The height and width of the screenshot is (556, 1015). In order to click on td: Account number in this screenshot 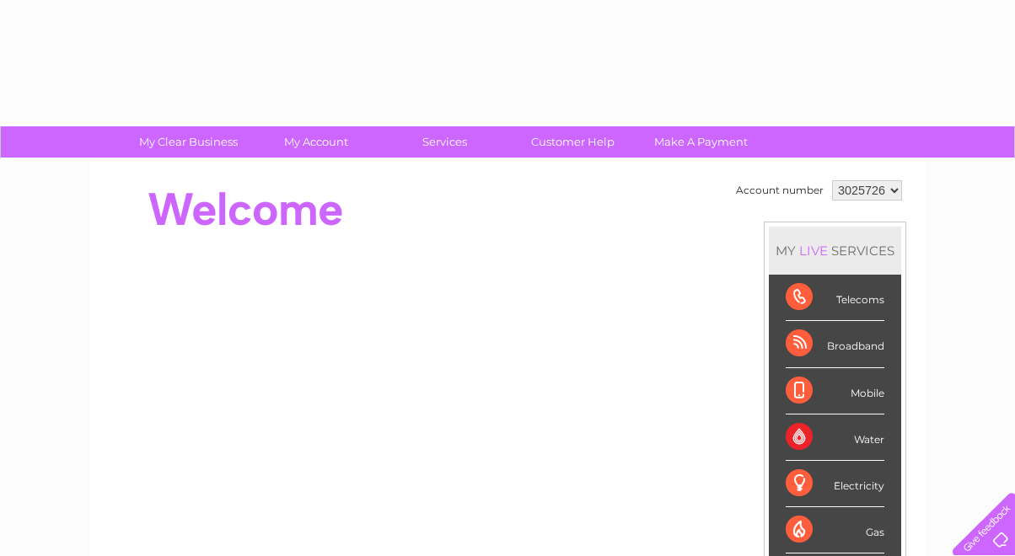, I will do `click(780, 191)`.